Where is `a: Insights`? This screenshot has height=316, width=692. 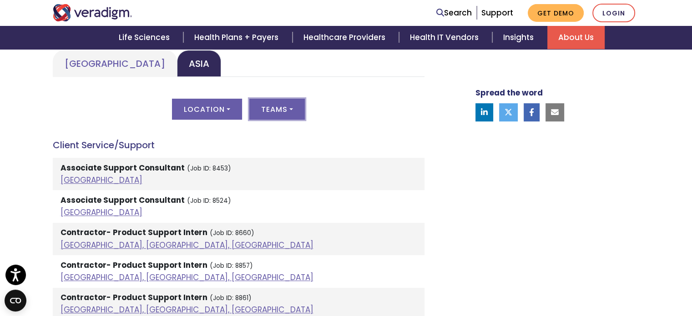
a: Insights is located at coordinates (519, 37).